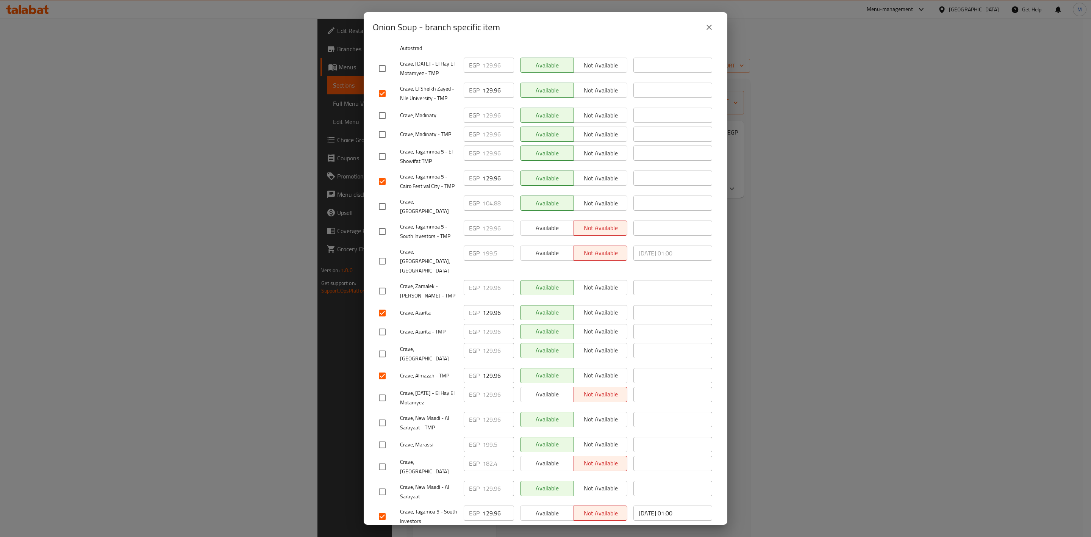 This screenshot has height=537, width=1091. What do you see at coordinates (429, 376) in the screenshot?
I see `span: Crave, Almazah - TMP` at bounding box center [429, 376].